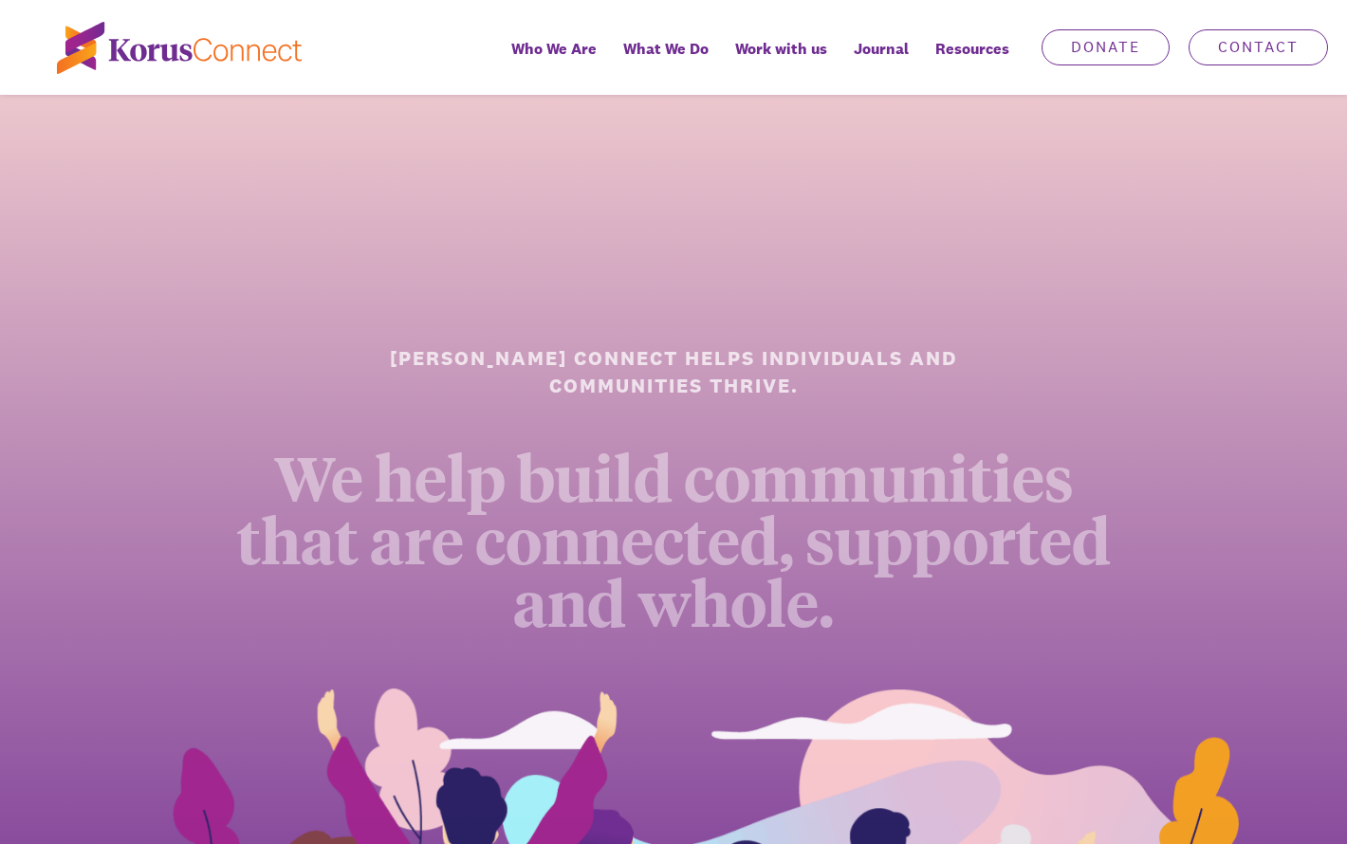 The image size is (1347, 844). What do you see at coordinates (666, 48) in the screenshot?
I see `span: What We Do` at bounding box center [666, 48].